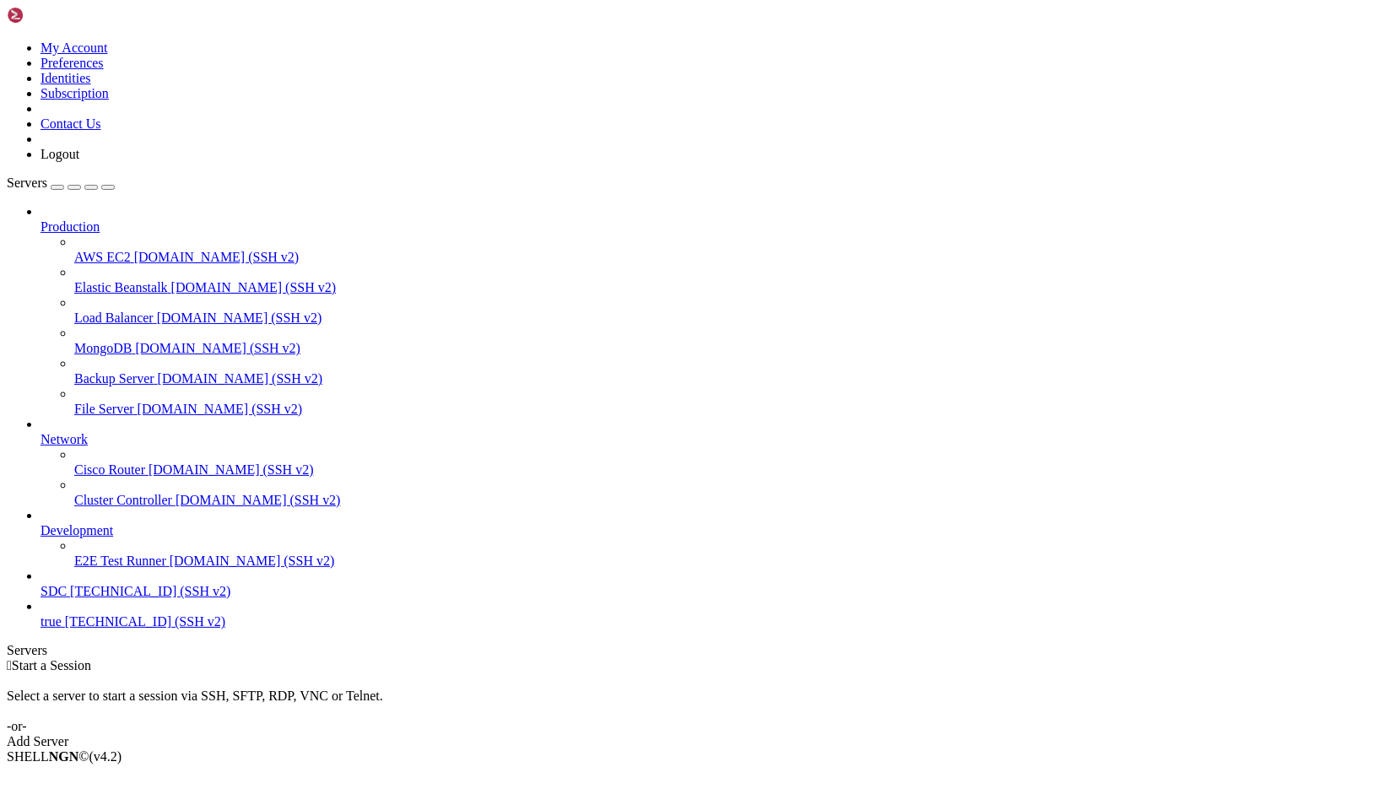 This screenshot has width=1400, height=794. I want to click on img: Shellngn, so click(55, 15).